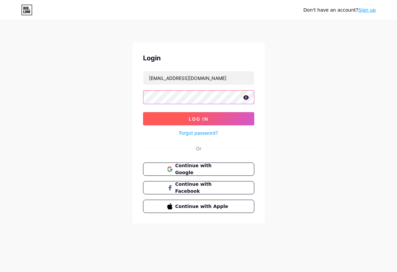  What do you see at coordinates (199, 169) in the screenshot?
I see `button: Continue with Google` at bounding box center [199, 169].